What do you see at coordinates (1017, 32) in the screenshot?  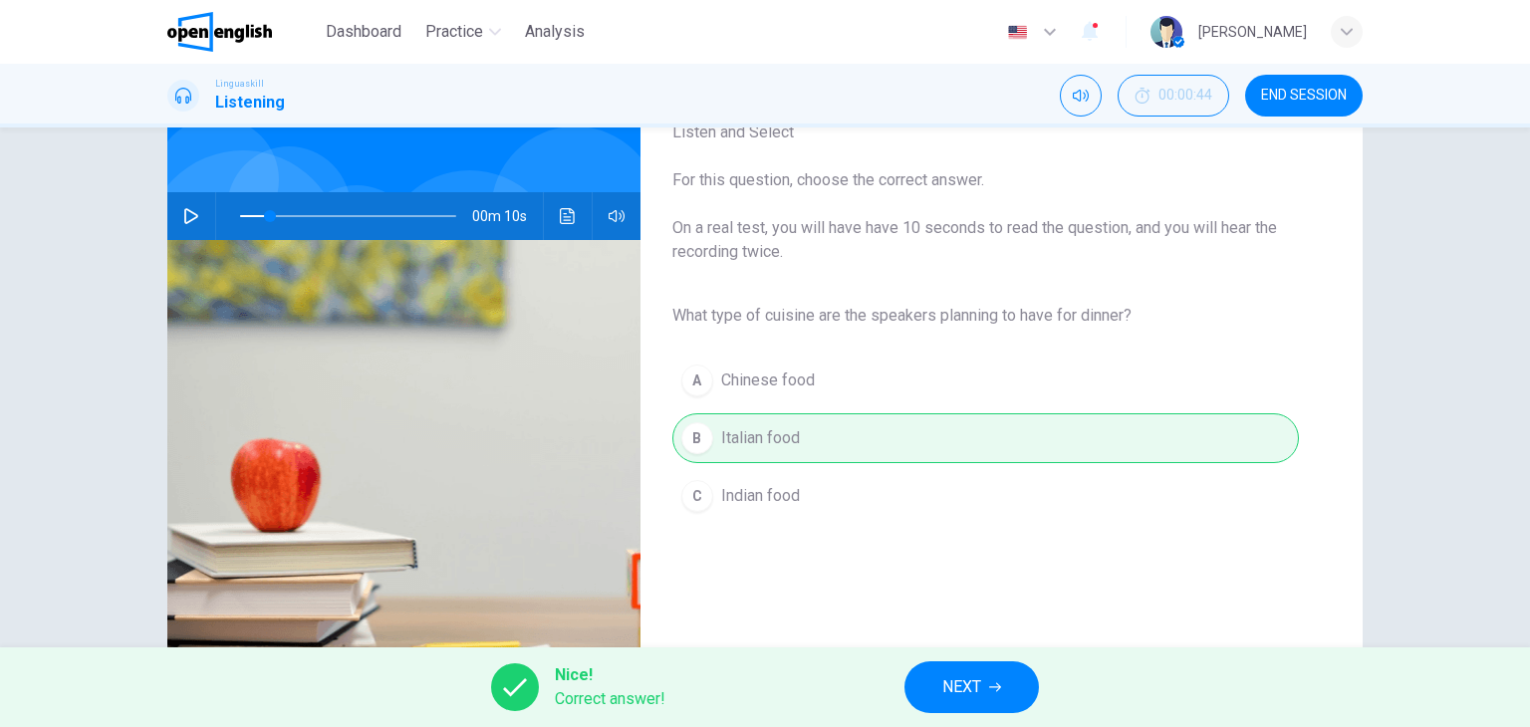 I see `img: en` at bounding box center [1017, 32].